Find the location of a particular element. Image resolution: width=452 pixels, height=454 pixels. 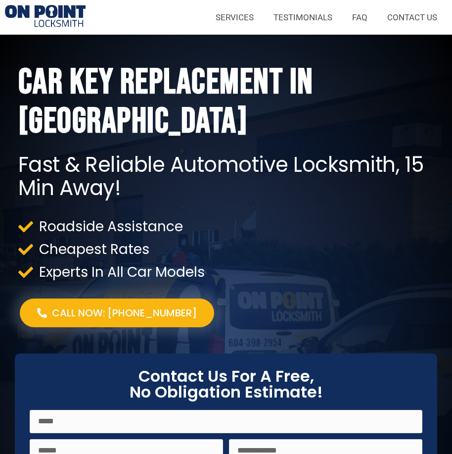

a: TESTIMONIALS is located at coordinates (303, 17).